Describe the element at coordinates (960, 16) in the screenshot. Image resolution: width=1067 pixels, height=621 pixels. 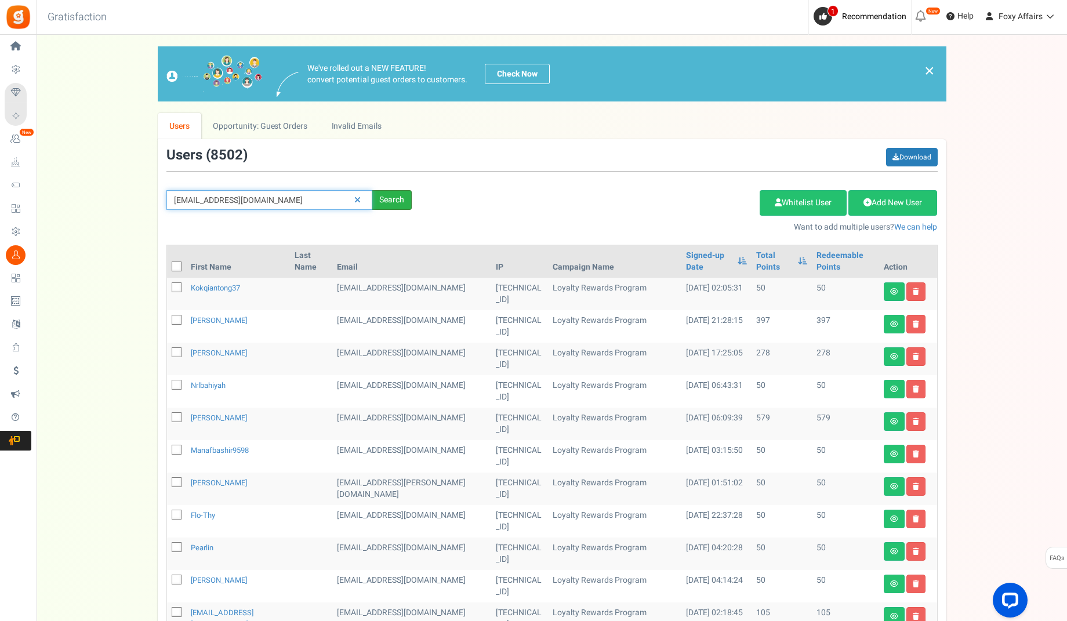
I see `a: Help` at that location.